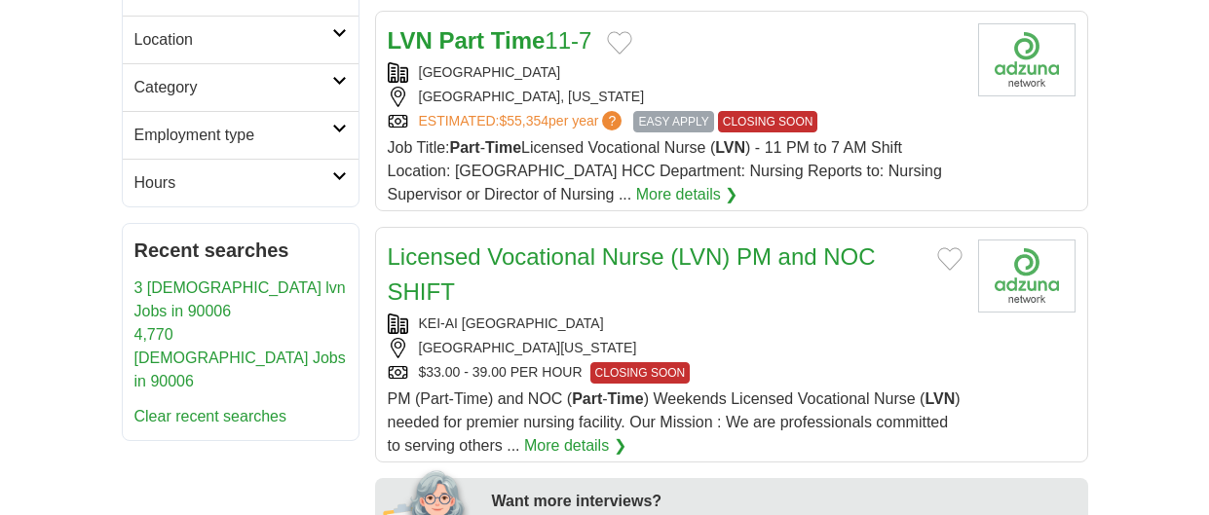 Image resolution: width=1209 pixels, height=515 pixels. I want to click on a: ESTIMATED:$55,354per year?, so click(522, 122).